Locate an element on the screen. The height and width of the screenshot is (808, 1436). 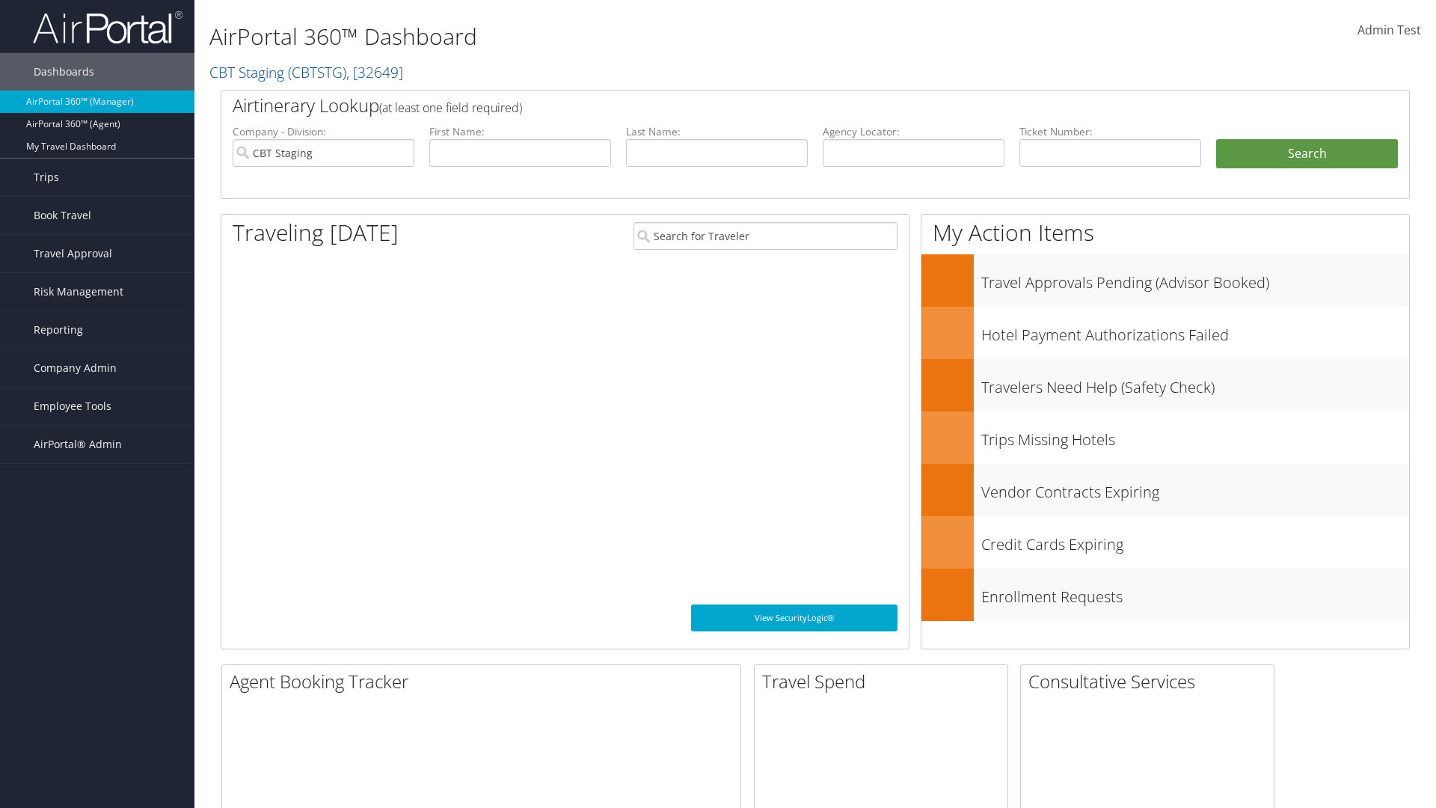
a: CBT Staging is located at coordinates (306, 72).